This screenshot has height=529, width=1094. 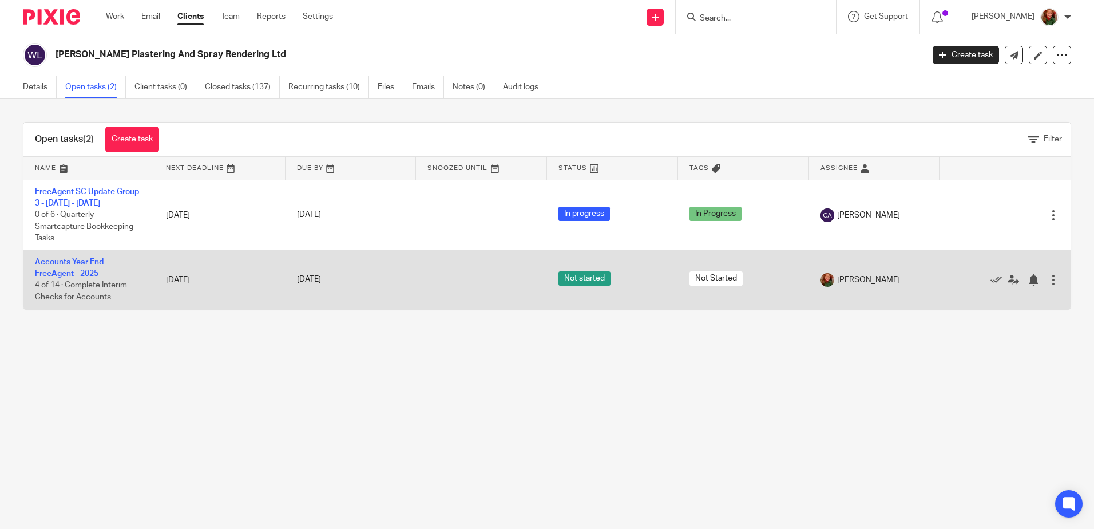 I want to click on span: In progress, so click(x=584, y=213).